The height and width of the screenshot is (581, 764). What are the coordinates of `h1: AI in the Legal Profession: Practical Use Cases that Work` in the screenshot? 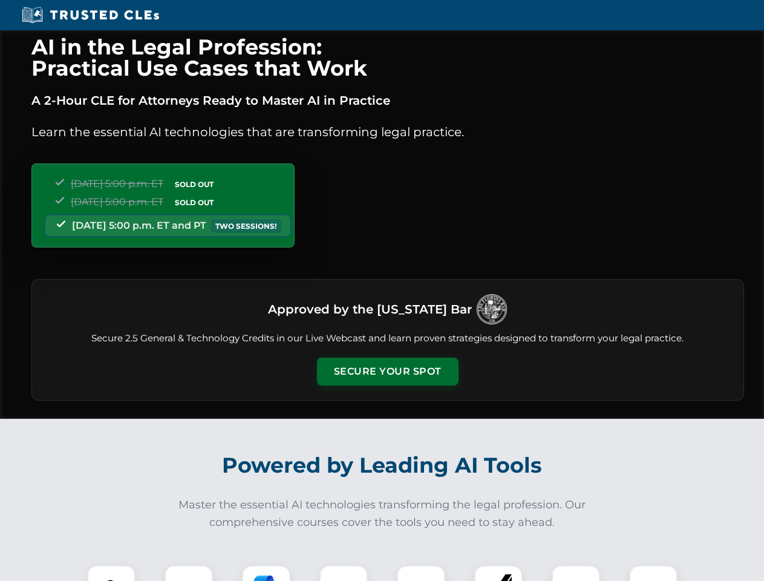 It's located at (388, 57).